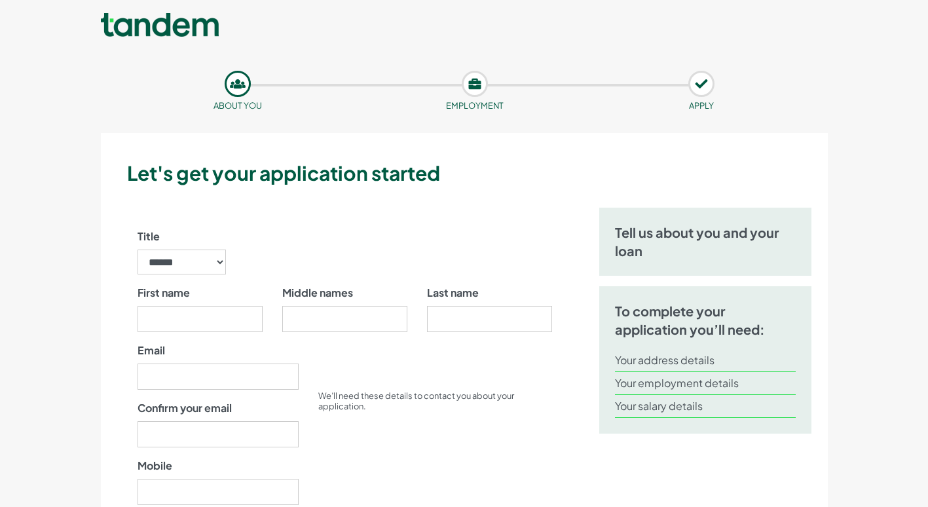  I want to click on li: Your address details, so click(705, 360).